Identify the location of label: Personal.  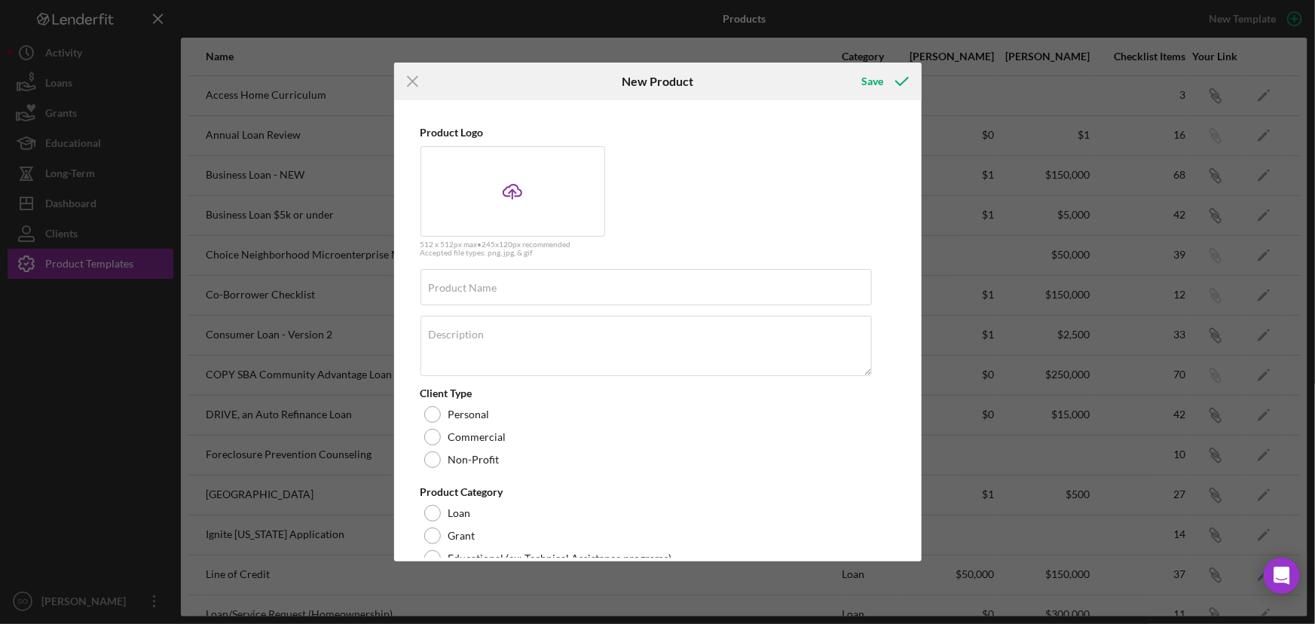
(469, 414).